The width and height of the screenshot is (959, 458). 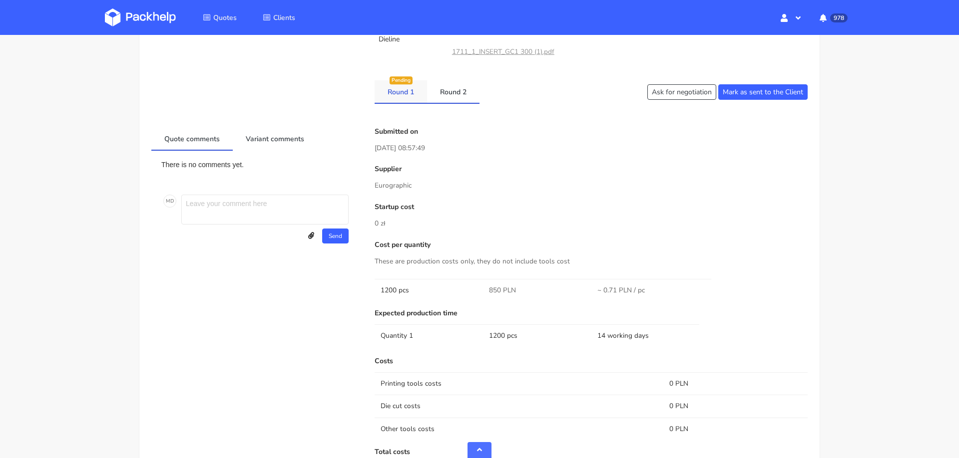 I want to click on button: Ask for negotiation, so click(x=682, y=92).